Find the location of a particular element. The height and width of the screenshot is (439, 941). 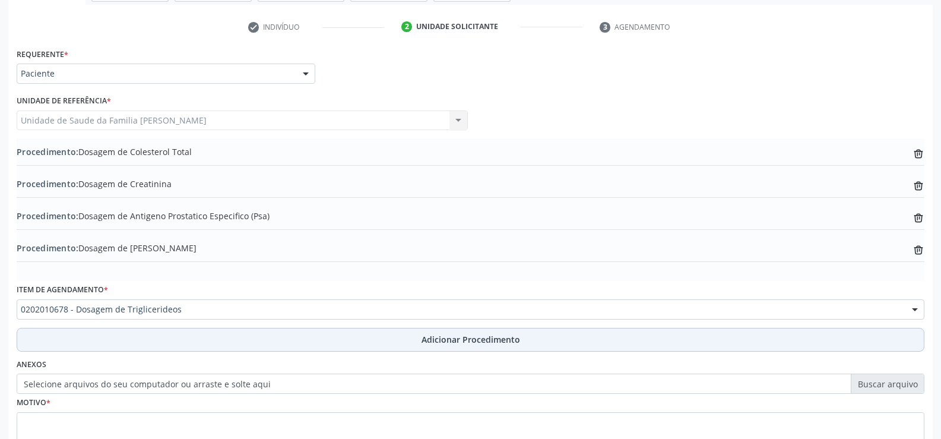

label: Anexos is located at coordinates (31, 364).